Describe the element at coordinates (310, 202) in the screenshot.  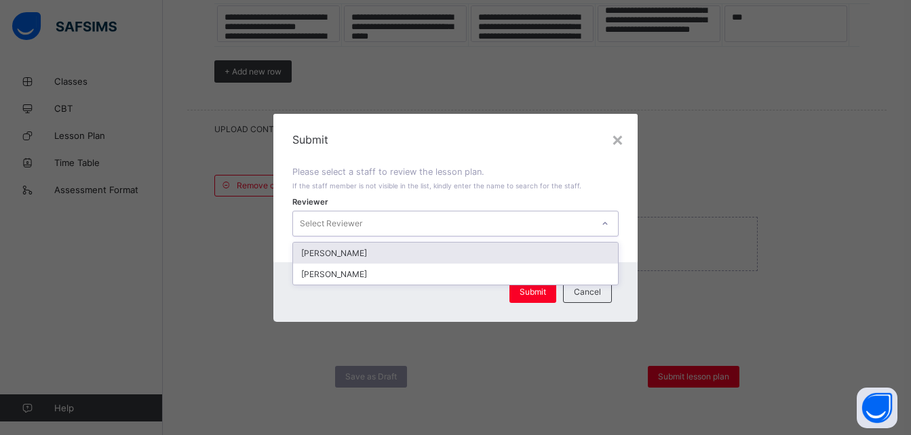
I see `span: Reviewer` at that location.